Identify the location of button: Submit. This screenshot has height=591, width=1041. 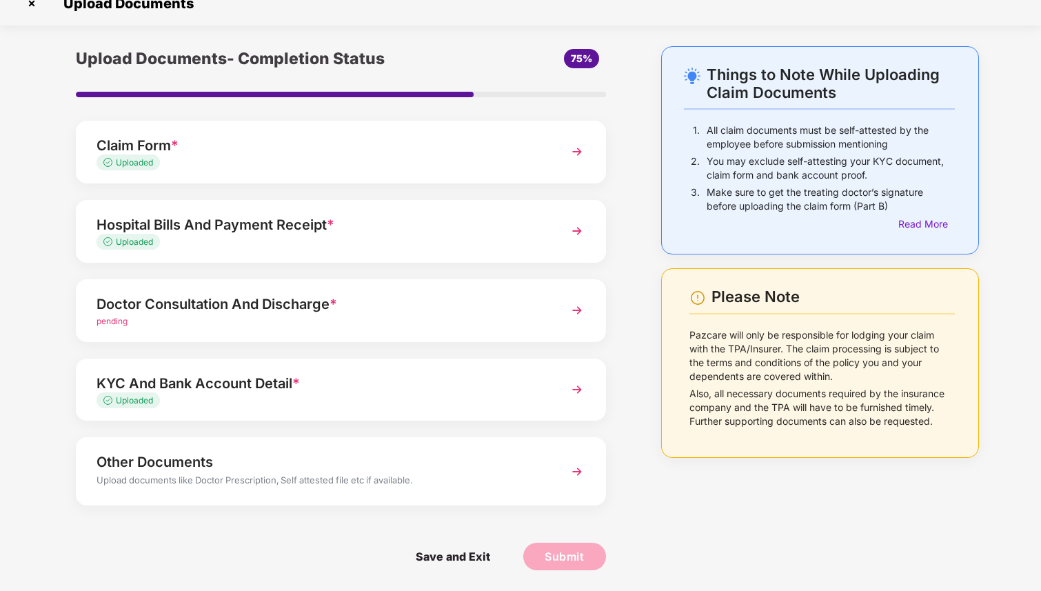
(565, 556).